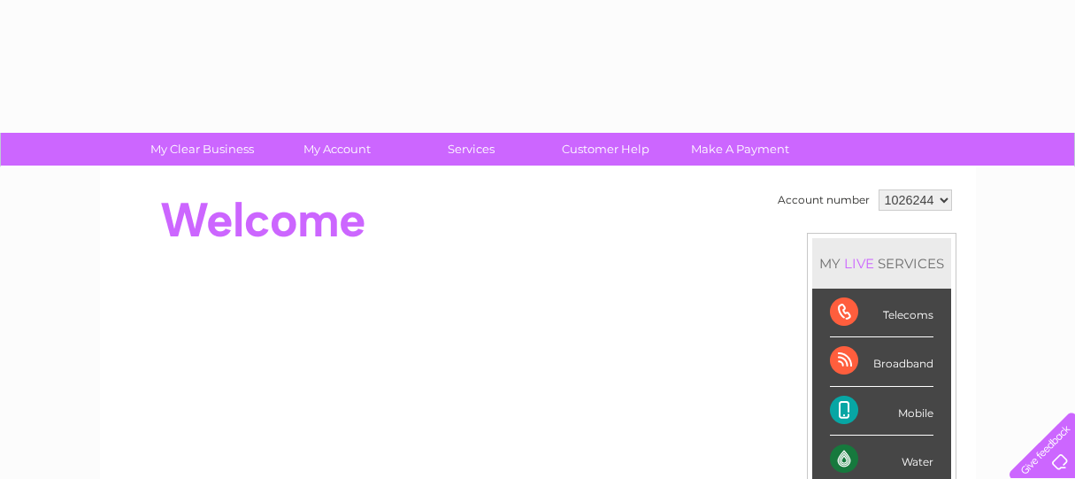 The width and height of the screenshot is (1075, 479). Describe the element at coordinates (881, 410) in the screenshot. I see `div: Mobile` at that location.